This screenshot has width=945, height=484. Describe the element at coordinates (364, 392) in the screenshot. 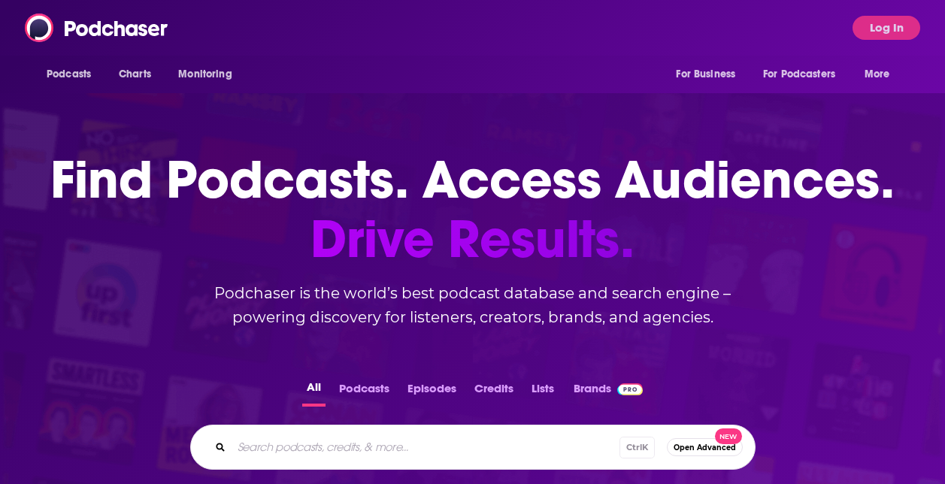

I see `button: Podcasts` at that location.